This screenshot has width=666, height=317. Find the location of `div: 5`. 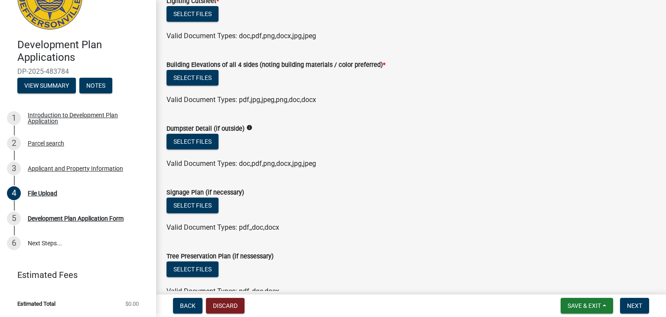

div: 5 is located at coordinates (14, 218).